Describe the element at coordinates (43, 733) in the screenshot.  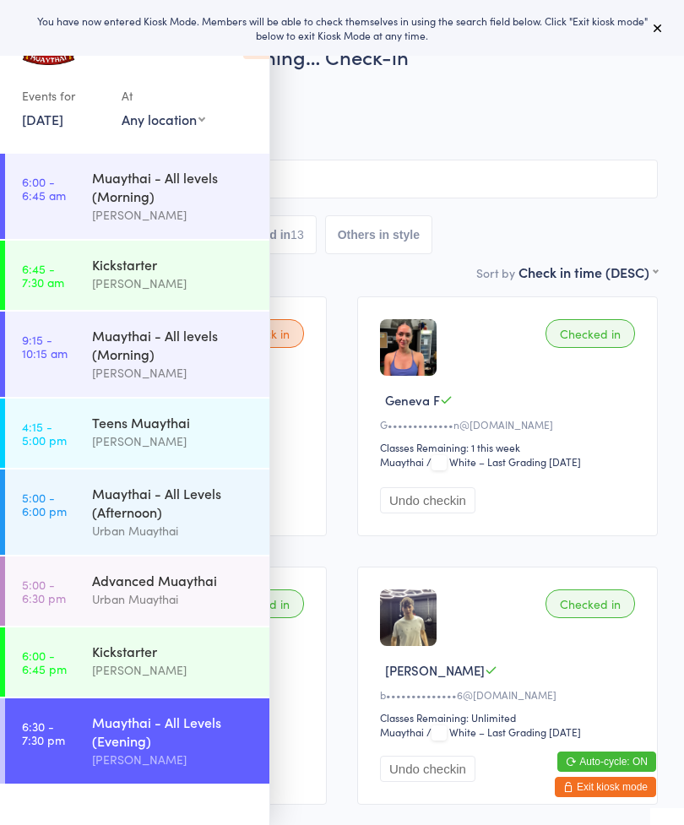
I see `time: 6:30 - 7:30 pm` at that location.